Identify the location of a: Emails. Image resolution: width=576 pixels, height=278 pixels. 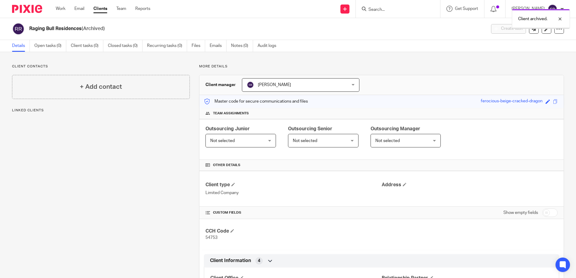
(218, 46).